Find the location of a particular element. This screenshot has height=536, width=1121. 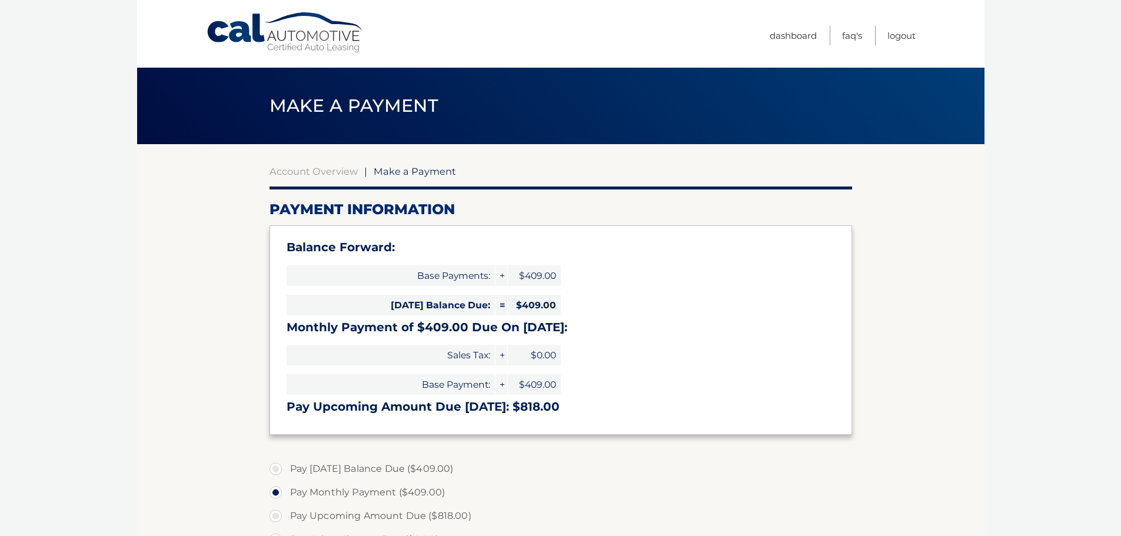

span: Base Payments: is located at coordinates (391, 275).